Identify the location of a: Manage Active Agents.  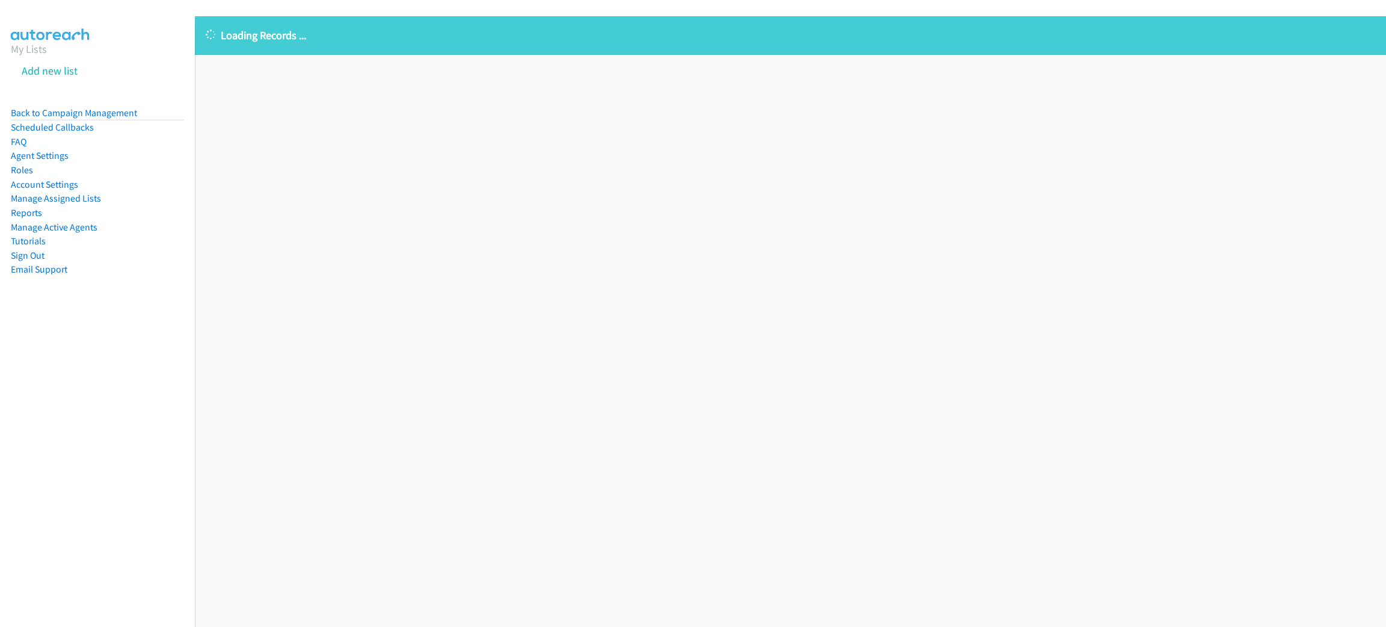
(54, 227).